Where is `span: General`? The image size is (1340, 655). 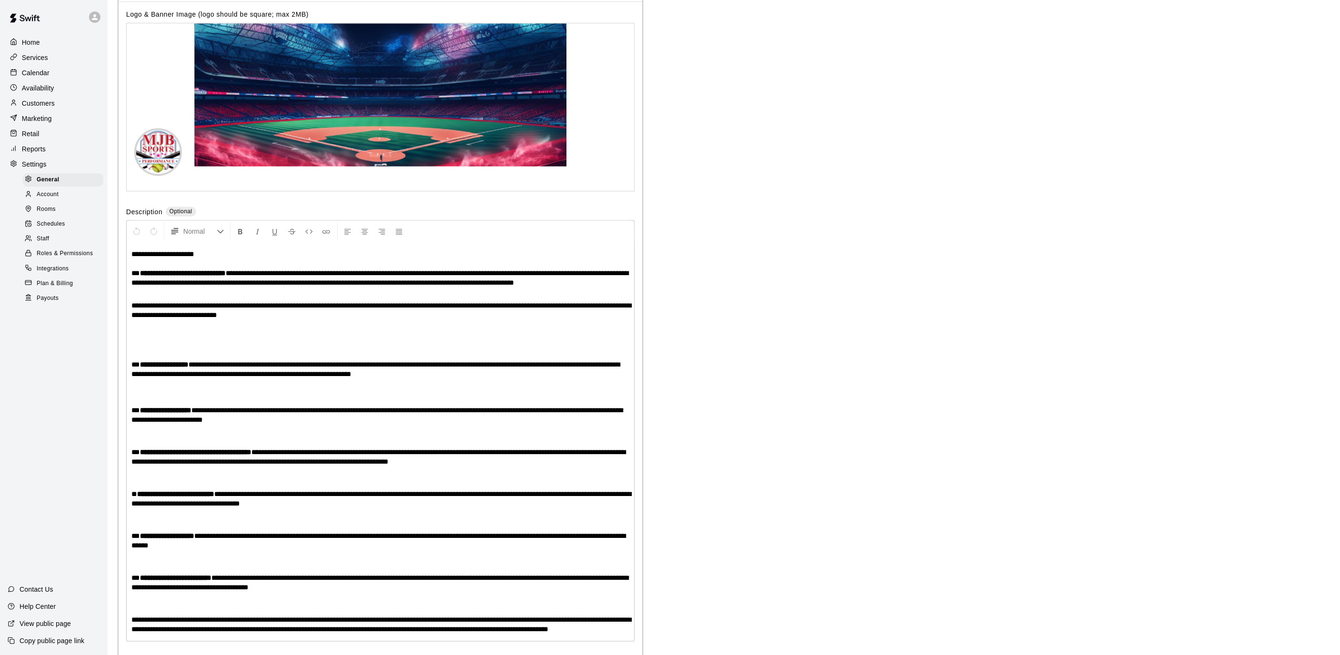
span: General is located at coordinates (48, 180).